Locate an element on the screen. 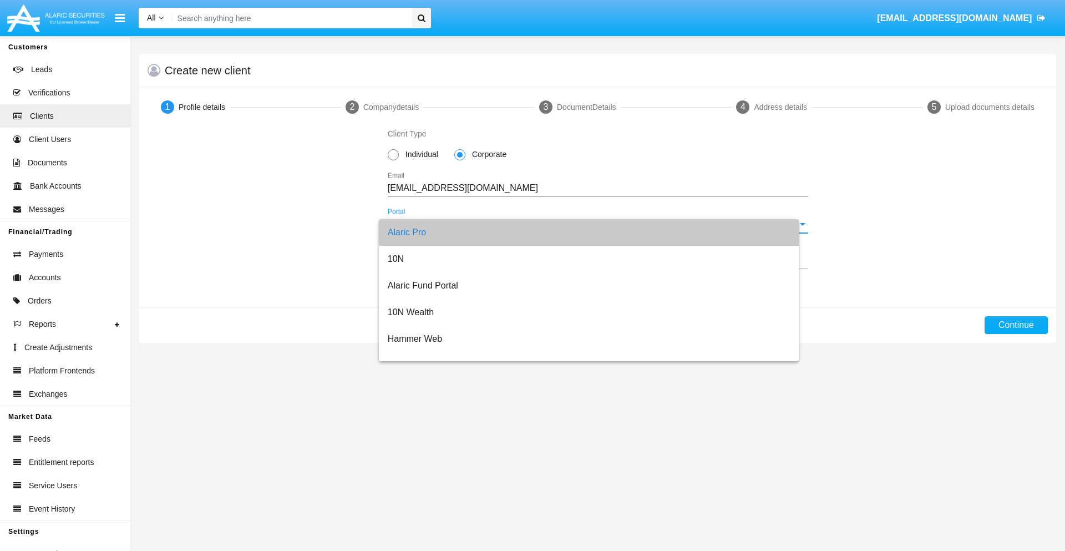 The height and width of the screenshot is (551, 1065). div: Document Details is located at coordinates (586, 107).